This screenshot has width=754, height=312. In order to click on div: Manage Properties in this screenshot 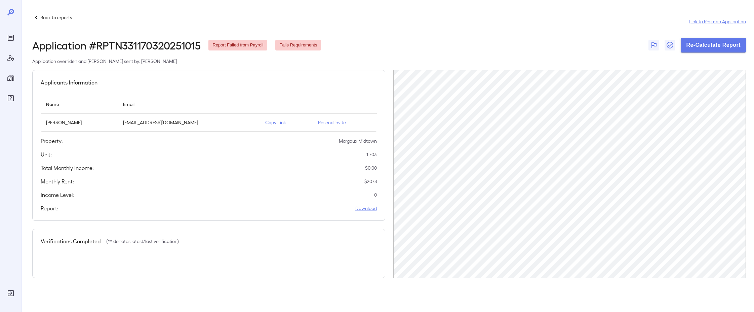, I will do `click(11, 78)`.